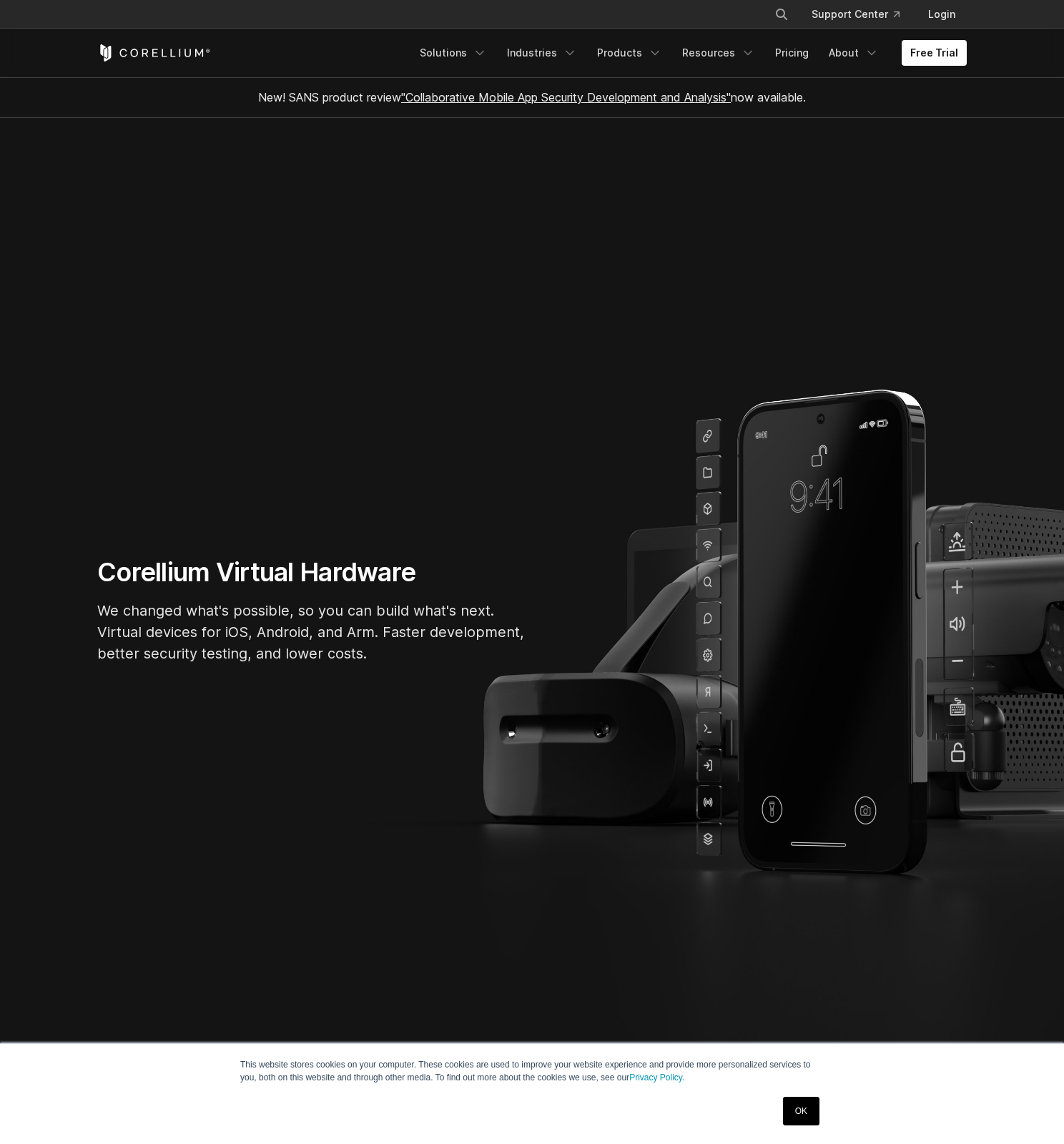  I want to click on p: This website stores cookies on your computer. These cookies are used to improve your website expe..., so click(532, 1071).